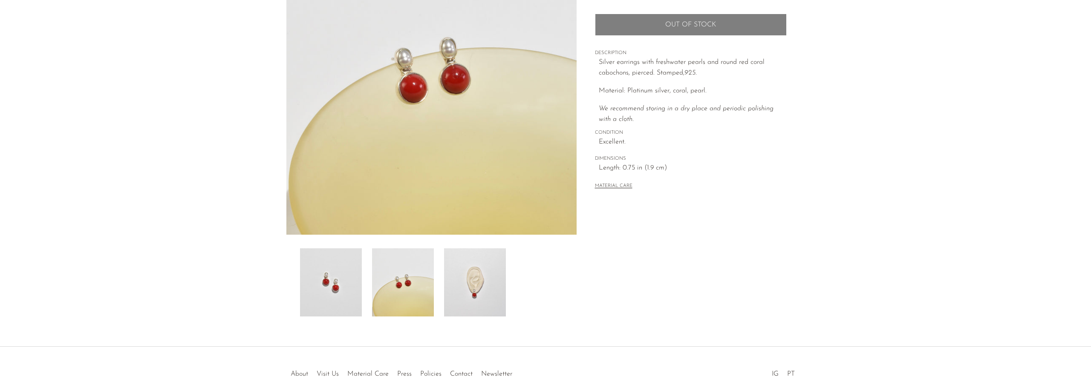 Image resolution: width=1091 pixels, height=388 pixels. Describe the element at coordinates (328, 374) in the screenshot. I see `a: Visit Us` at that location.